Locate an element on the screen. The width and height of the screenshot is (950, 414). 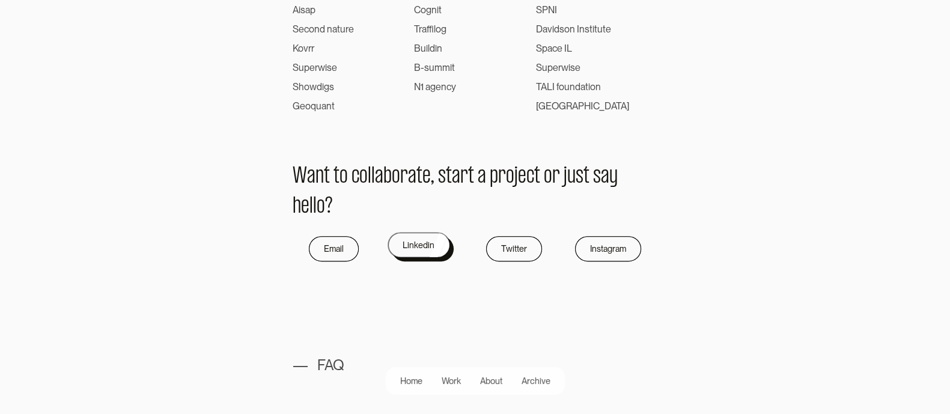
div: Home is located at coordinates (411, 381).